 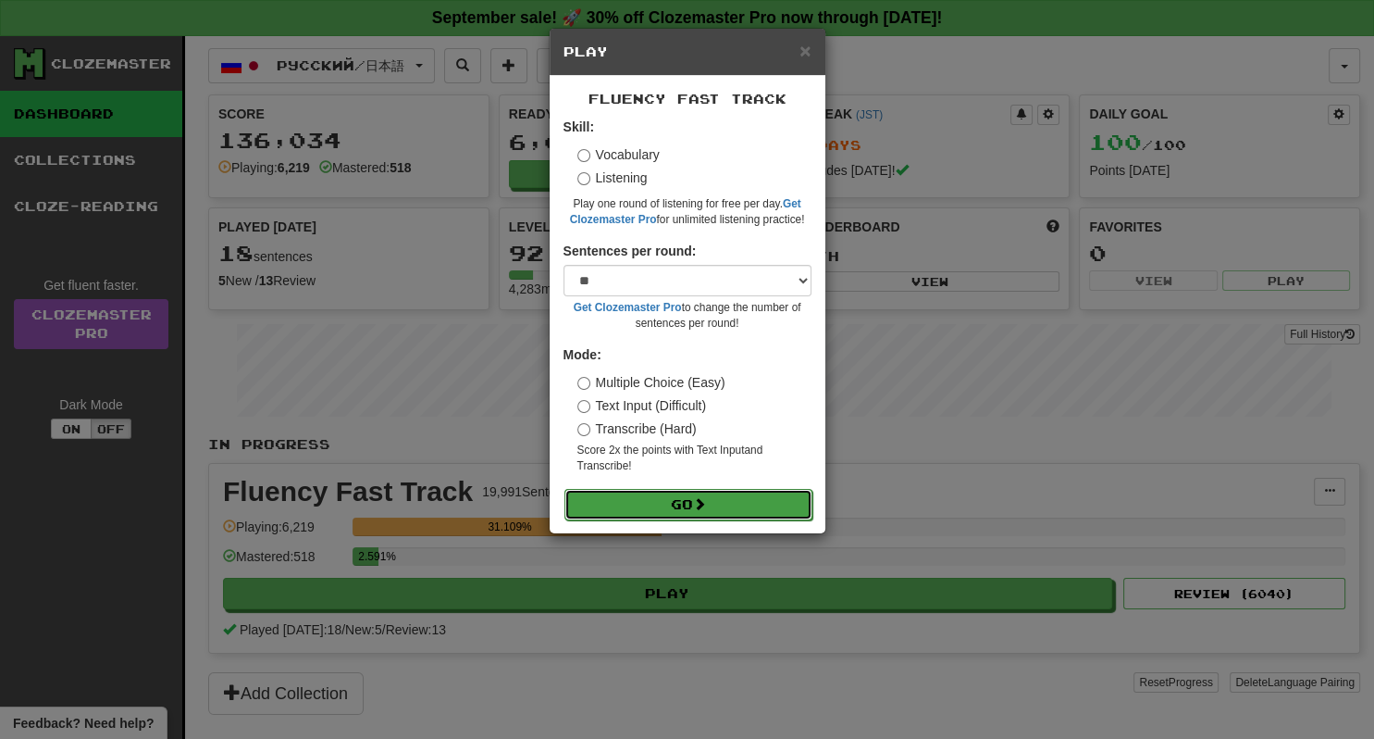 I want to click on input: Text Input (Difficult), so click(x=584, y=406).